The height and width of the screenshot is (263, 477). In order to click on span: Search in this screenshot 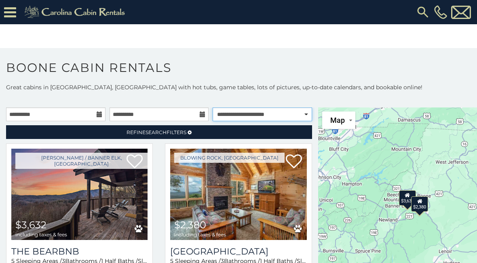, I will do `click(156, 132)`.